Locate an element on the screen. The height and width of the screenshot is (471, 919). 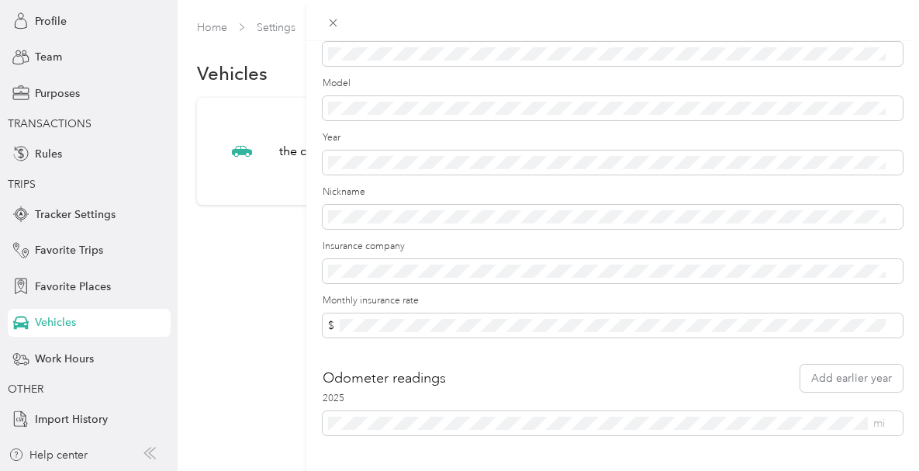
h2: Odometer readings is located at coordinates (384, 378).